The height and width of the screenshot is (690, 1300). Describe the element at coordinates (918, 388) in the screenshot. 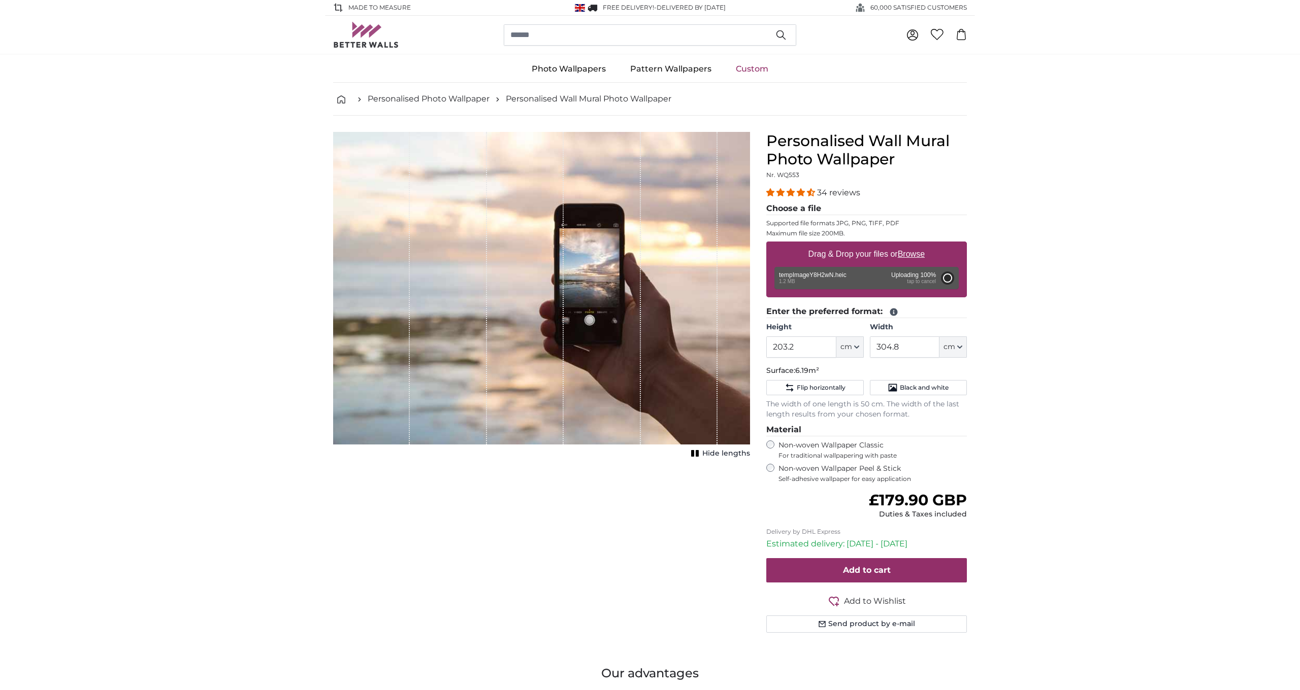

I see `button: Black and white` at that location.